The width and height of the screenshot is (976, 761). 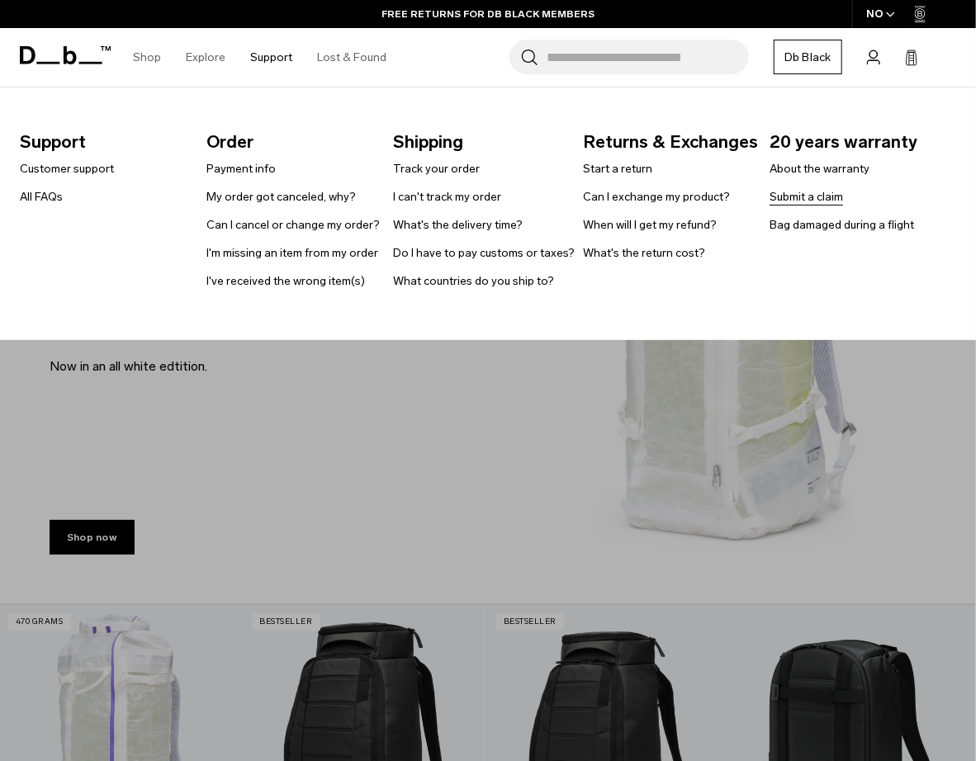 What do you see at coordinates (473, 281) in the screenshot?
I see `a: What countries do you ship to?` at bounding box center [473, 281].